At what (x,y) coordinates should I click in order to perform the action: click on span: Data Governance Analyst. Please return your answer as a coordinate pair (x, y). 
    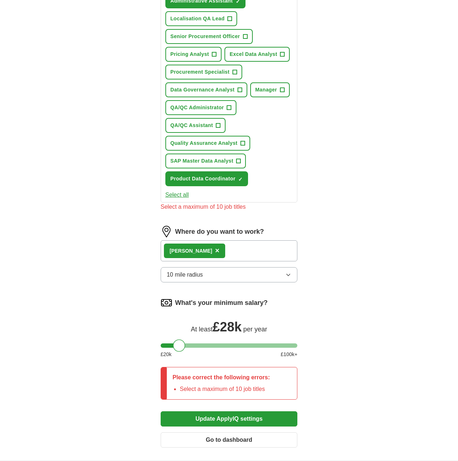
    Looking at the image, I should click on (202, 90).